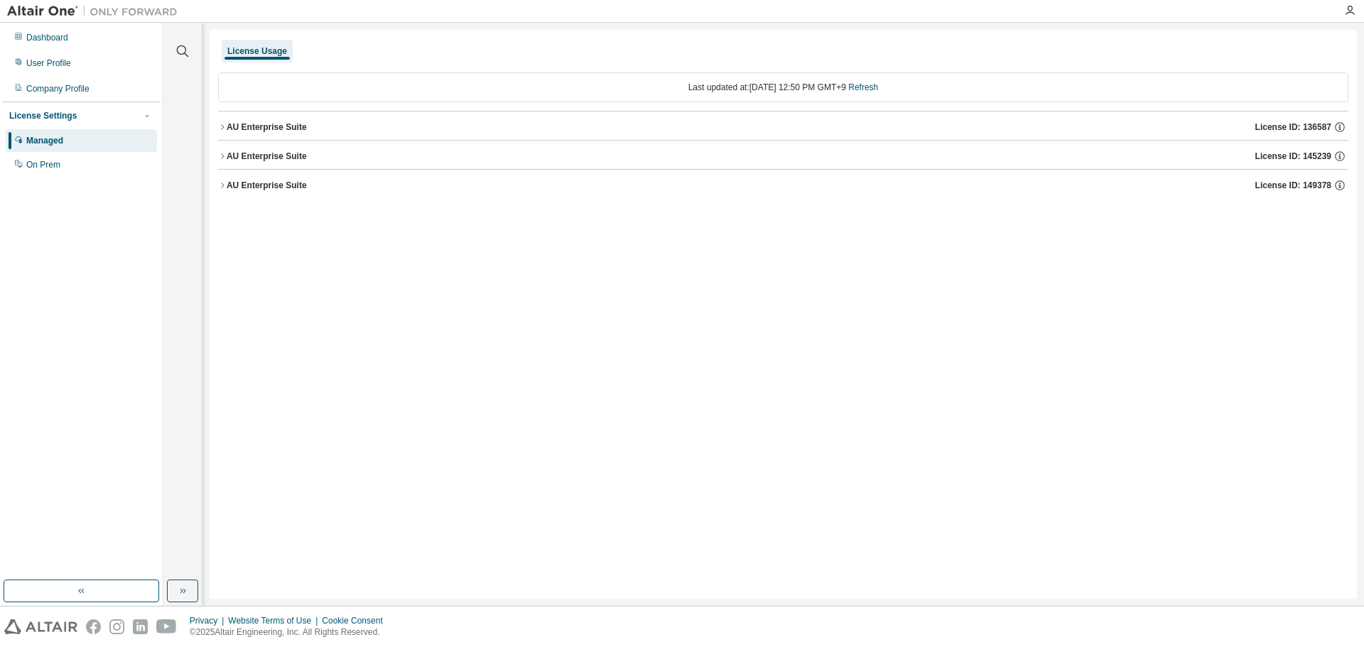 The height and width of the screenshot is (647, 1364). Describe the element at coordinates (58, 89) in the screenshot. I see `div: Company Profile` at that location.